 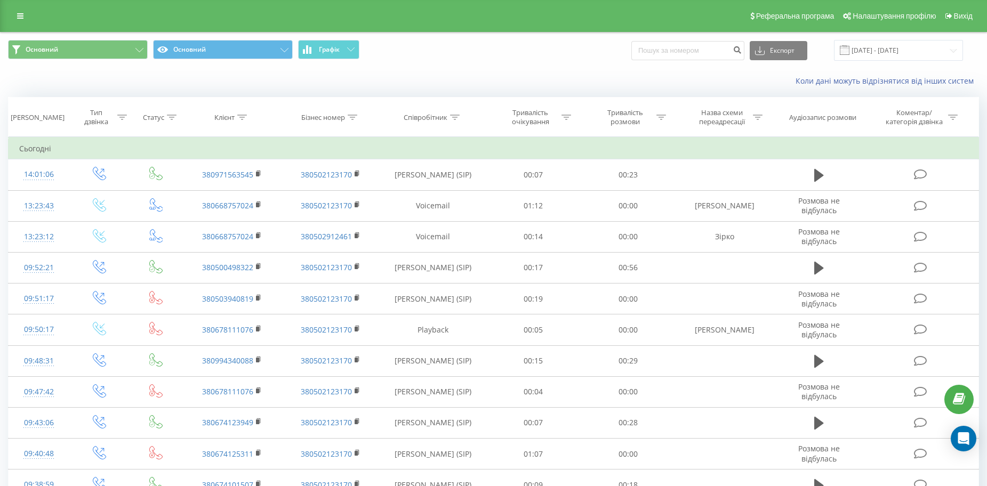 I want to click on a: 380674123949, so click(x=228, y=422).